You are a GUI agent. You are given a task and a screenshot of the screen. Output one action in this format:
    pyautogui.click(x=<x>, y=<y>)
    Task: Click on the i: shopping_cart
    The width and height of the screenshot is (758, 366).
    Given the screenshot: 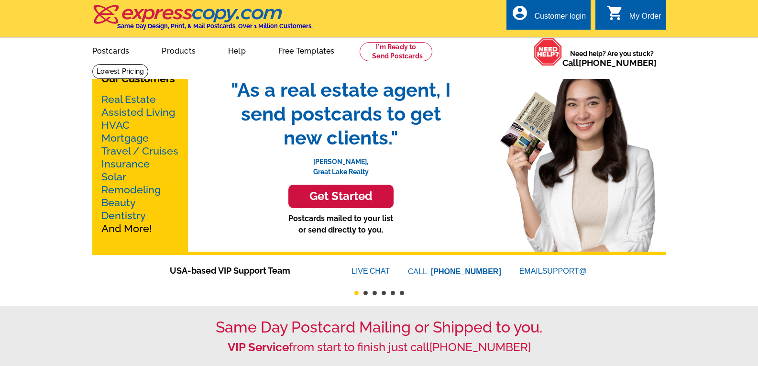 What is the action you would take?
    pyautogui.click(x=615, y=13)
    